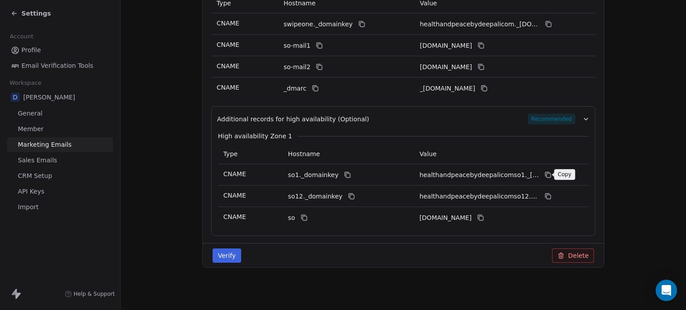  Describe the element at coordinates (250, 154) in the screenshot. I see `p: Type` at that location.